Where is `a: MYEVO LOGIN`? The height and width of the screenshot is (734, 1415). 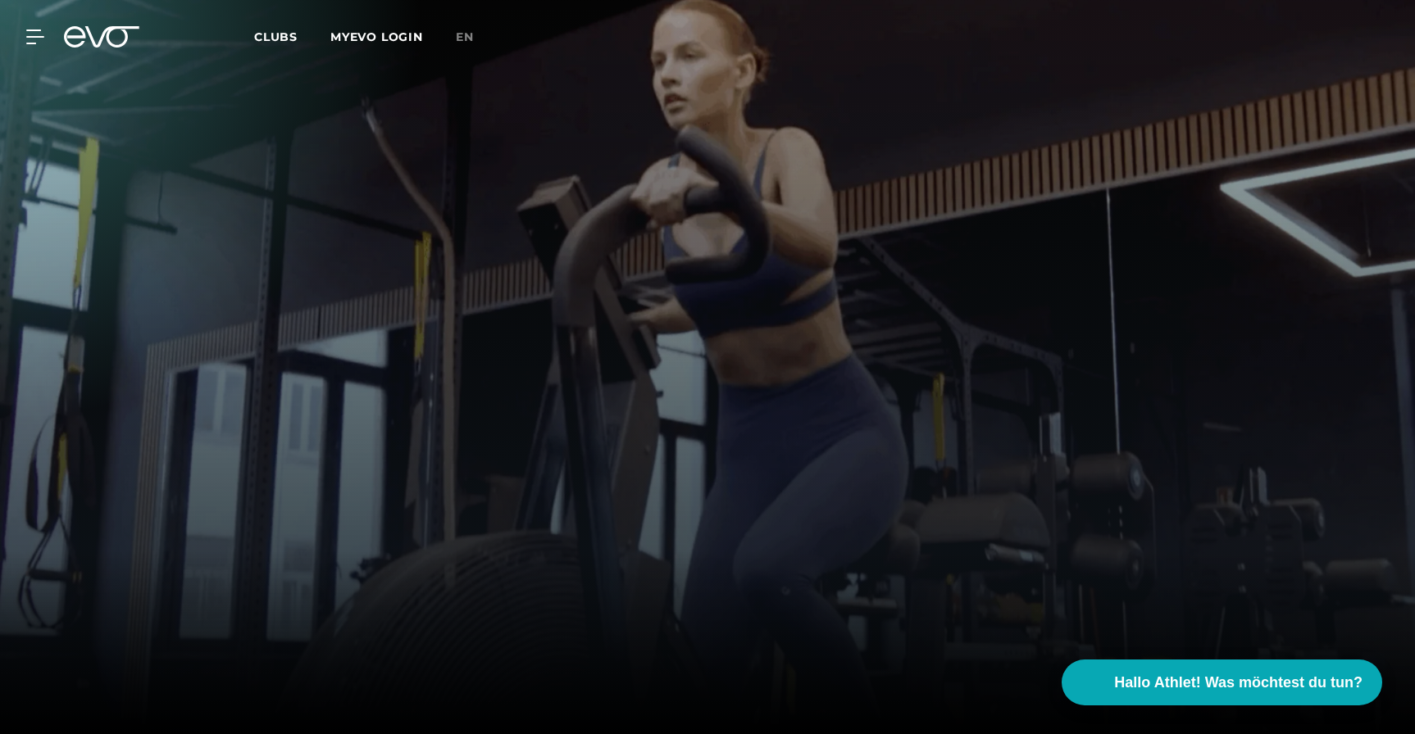 a: MYEVO LOGIN is located at coordinates (376, 37).